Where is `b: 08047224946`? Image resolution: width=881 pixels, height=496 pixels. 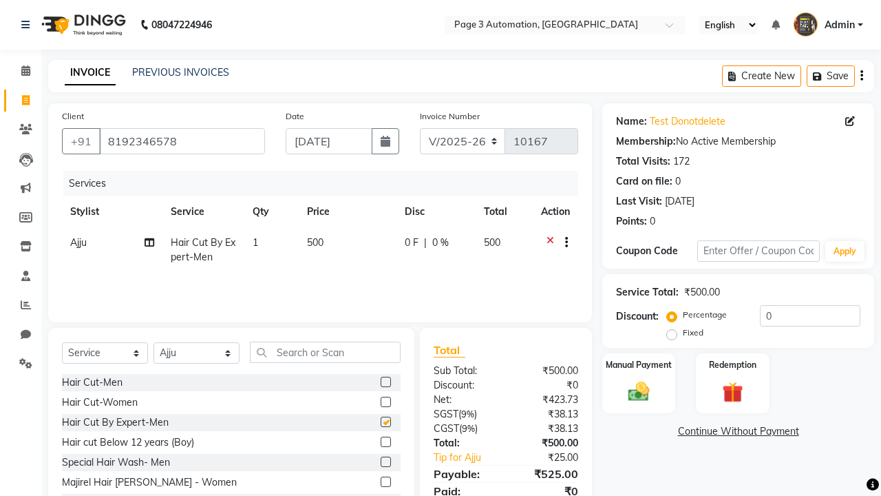
b: 08047224946 is located at coordinates (182, 25).